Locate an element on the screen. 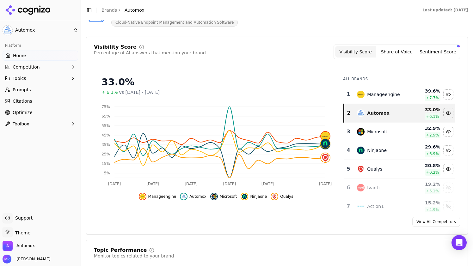 The image size is (473, 266). div: 29.6 % is located at coordinates (426, 147).